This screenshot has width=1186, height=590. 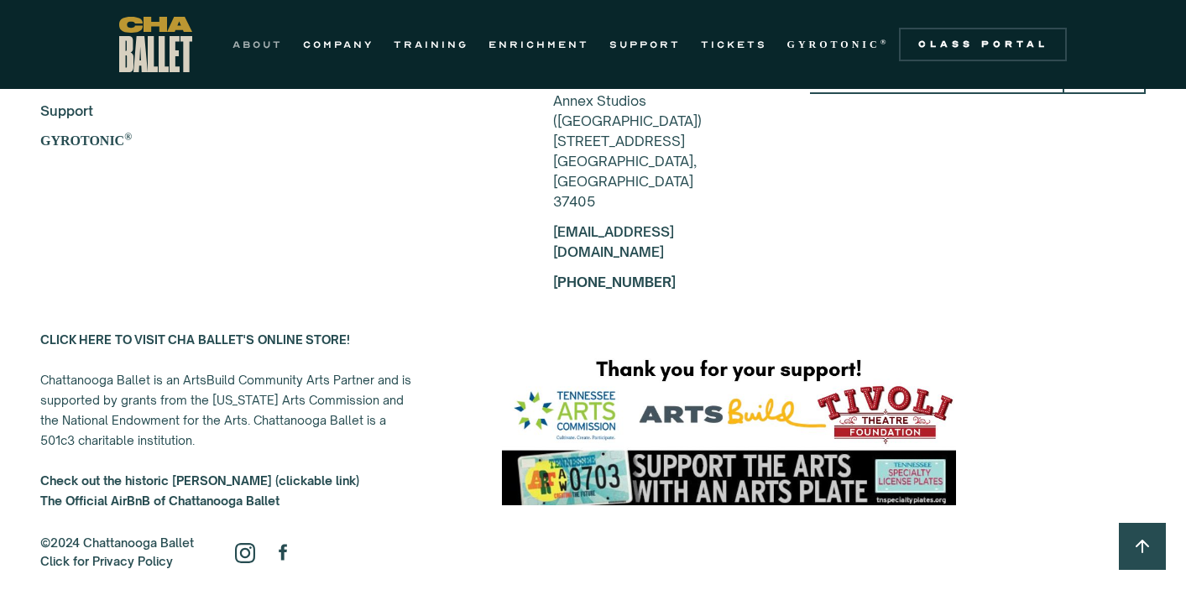 What do you see at coordinates (983, 44) in the screenshot?
I see `a: Class Portal` at bounding box center [983, 44].